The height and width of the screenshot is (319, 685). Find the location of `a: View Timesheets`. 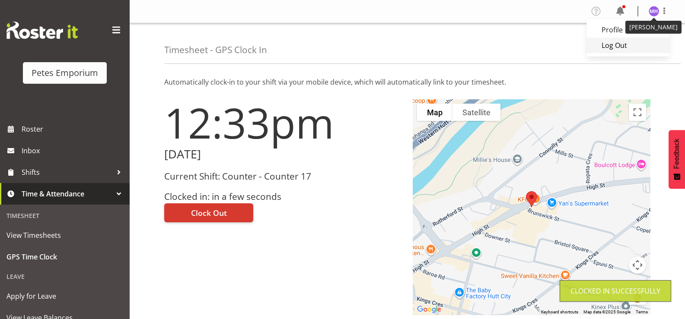

a: View Timesheets is located at coordinates (65, 235).